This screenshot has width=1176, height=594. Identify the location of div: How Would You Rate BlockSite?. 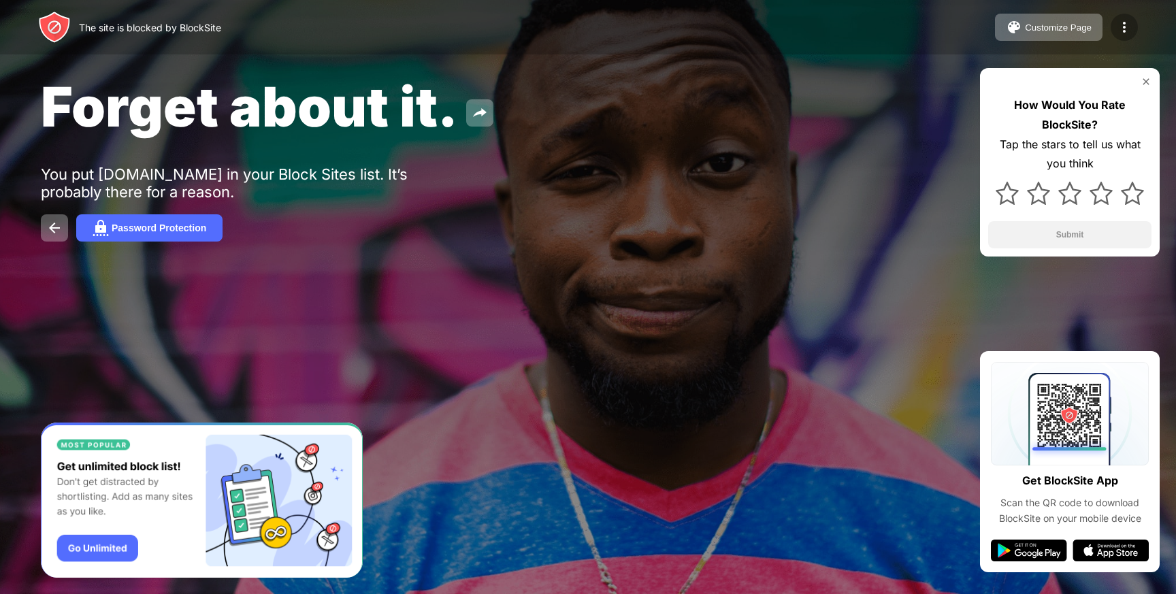
(1070, 115).